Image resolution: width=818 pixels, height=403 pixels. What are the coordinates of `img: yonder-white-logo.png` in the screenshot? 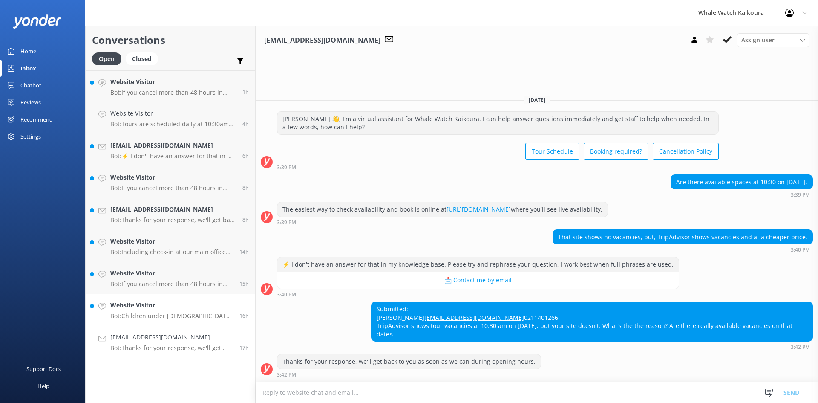 It's located at (37, 21).